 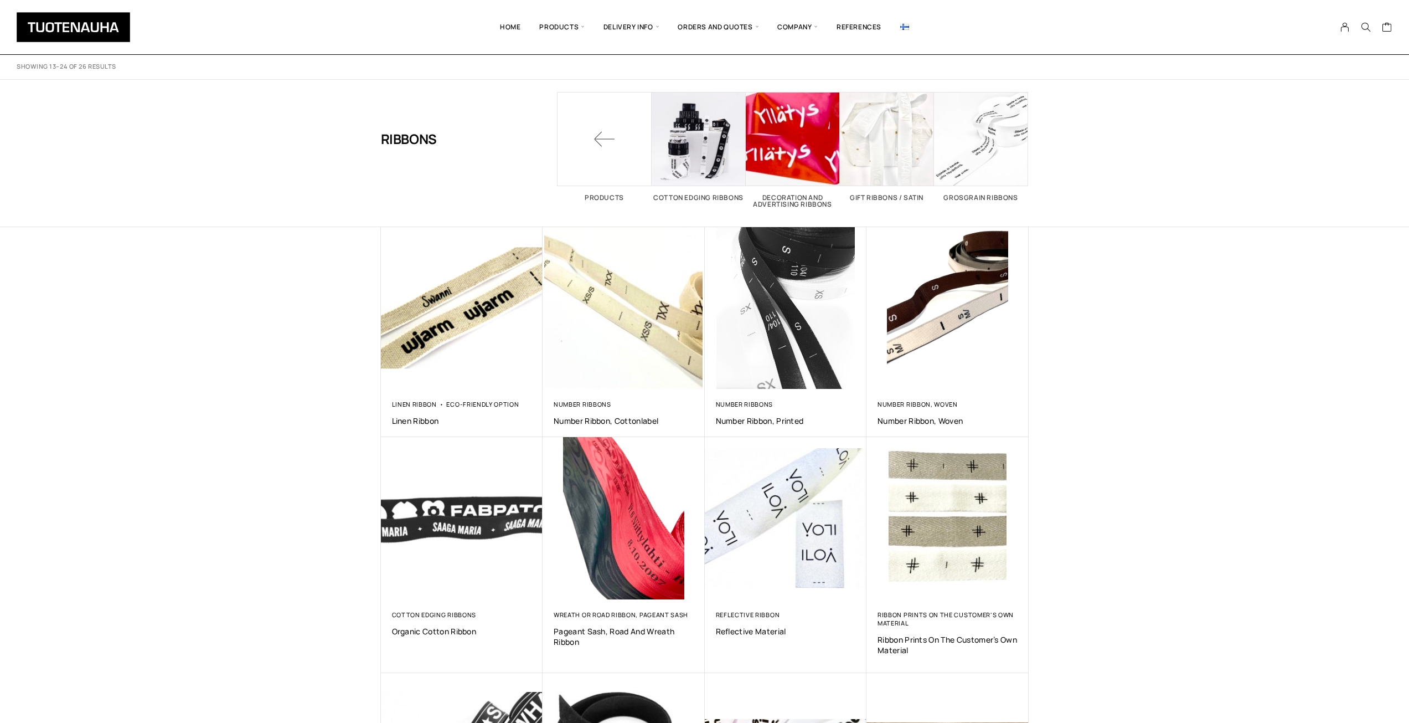 I want to click on a: Ribbon prints on the customer's own material, so click(x=946, y=619).